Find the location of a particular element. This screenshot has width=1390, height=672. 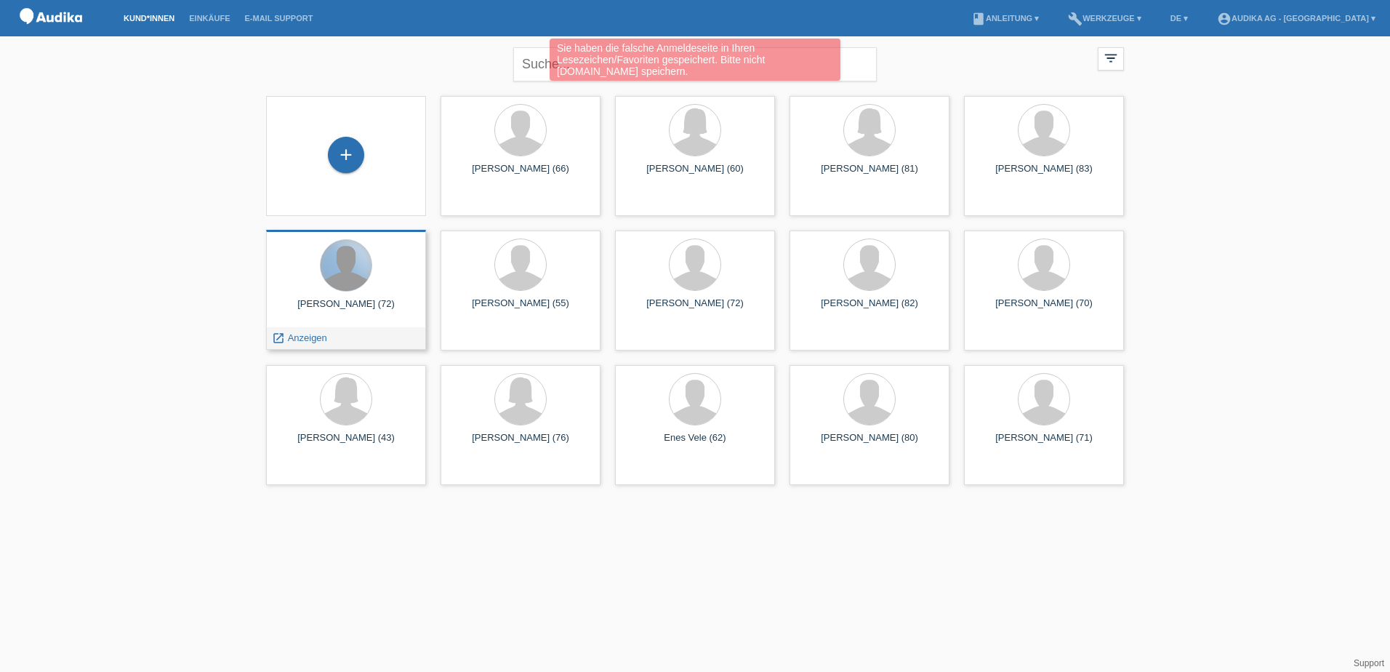

i: book is located at coordinates (979, 19).